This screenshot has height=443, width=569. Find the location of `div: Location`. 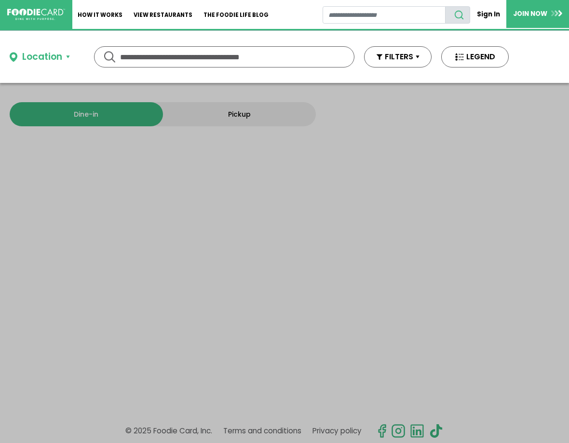

div: Location is located at coordinates (42, 57).